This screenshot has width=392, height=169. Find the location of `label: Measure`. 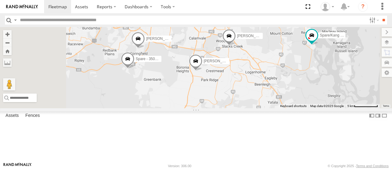

label: Measure is located at coordinates (7, 62).